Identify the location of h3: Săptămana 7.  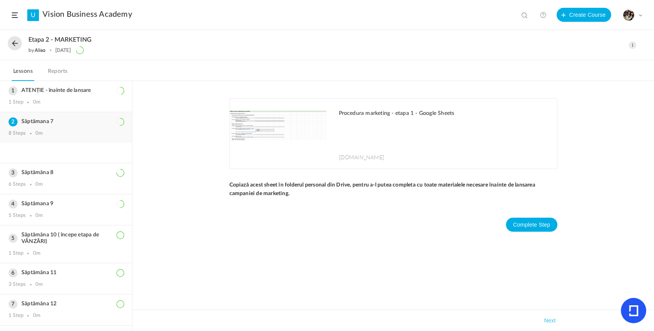
(66, 122).